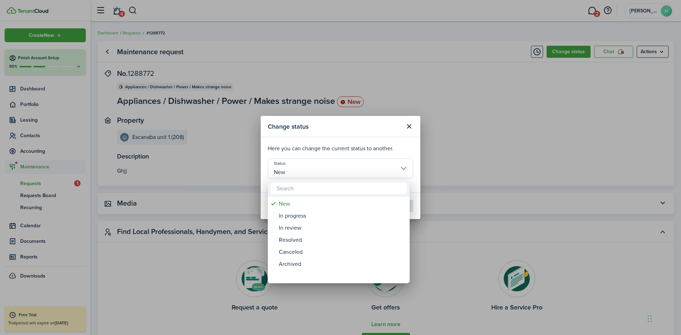 The image size is (681, 335). Describe the element at coordinates (342, 240) in the screenshot. I see `div: Resolved` at that location.